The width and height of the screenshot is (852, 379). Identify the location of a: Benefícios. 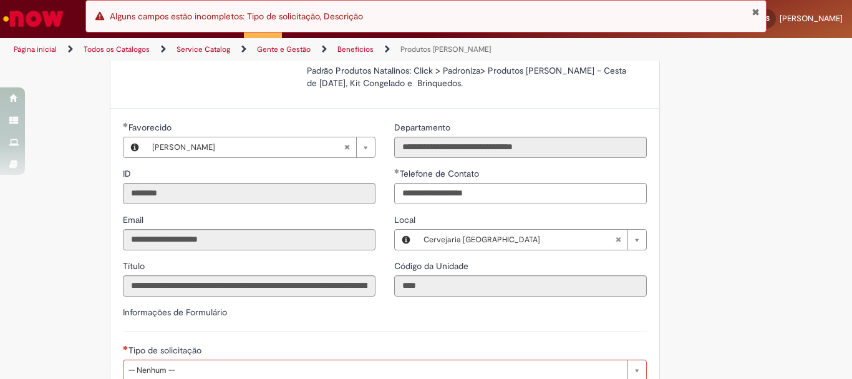
(356, 49).